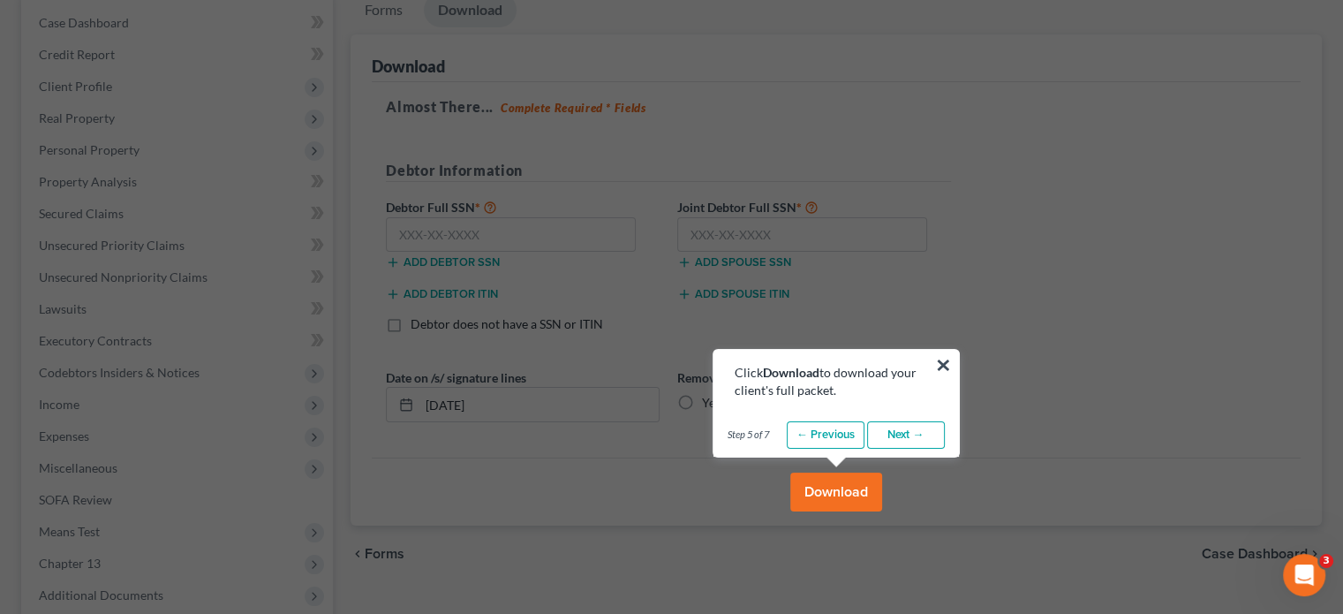 The width and height of the screenshot is (1343, 614). What do you see at coordinates (748, 435) in the screenshot?
I see `span: Step 5 of 7` at bounding box center [748, 435].